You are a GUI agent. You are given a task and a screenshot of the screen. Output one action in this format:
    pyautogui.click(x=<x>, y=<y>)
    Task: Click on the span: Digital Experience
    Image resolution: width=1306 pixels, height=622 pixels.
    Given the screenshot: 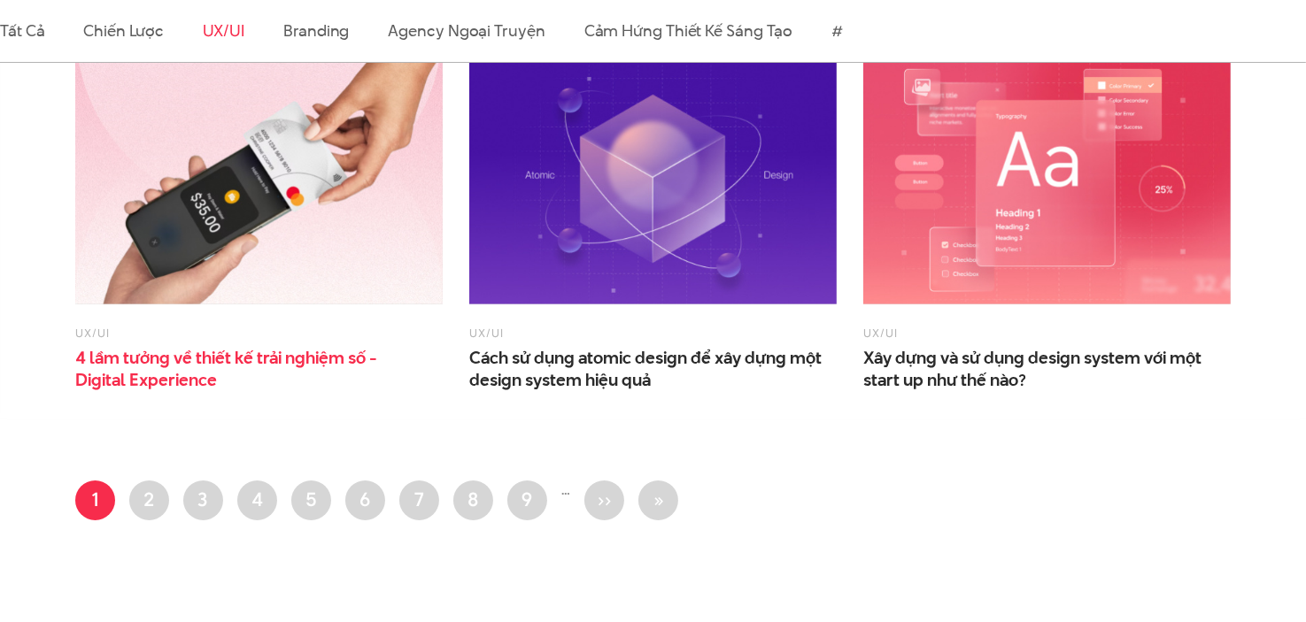 What is the action you would take?
    pyautogui.click(x=146, y=380)
    